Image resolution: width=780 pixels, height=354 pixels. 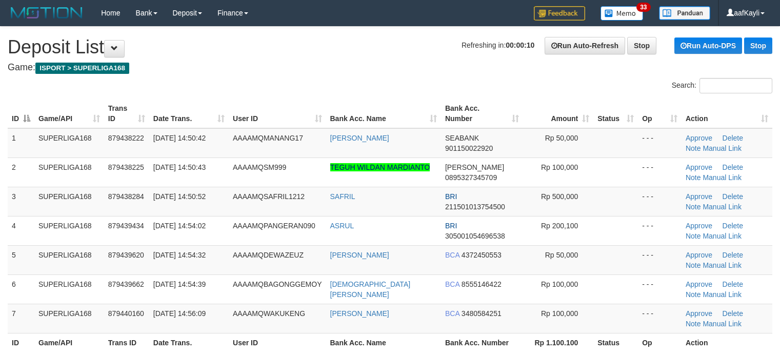 I want to click on span: Copy 211501013754500 to clipboard, so click(x=475, y=207).